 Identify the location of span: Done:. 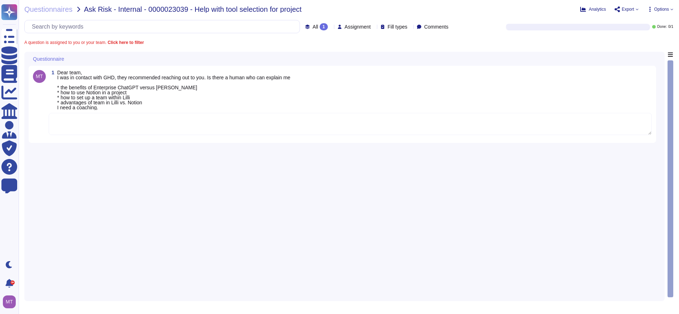
(661, 27).